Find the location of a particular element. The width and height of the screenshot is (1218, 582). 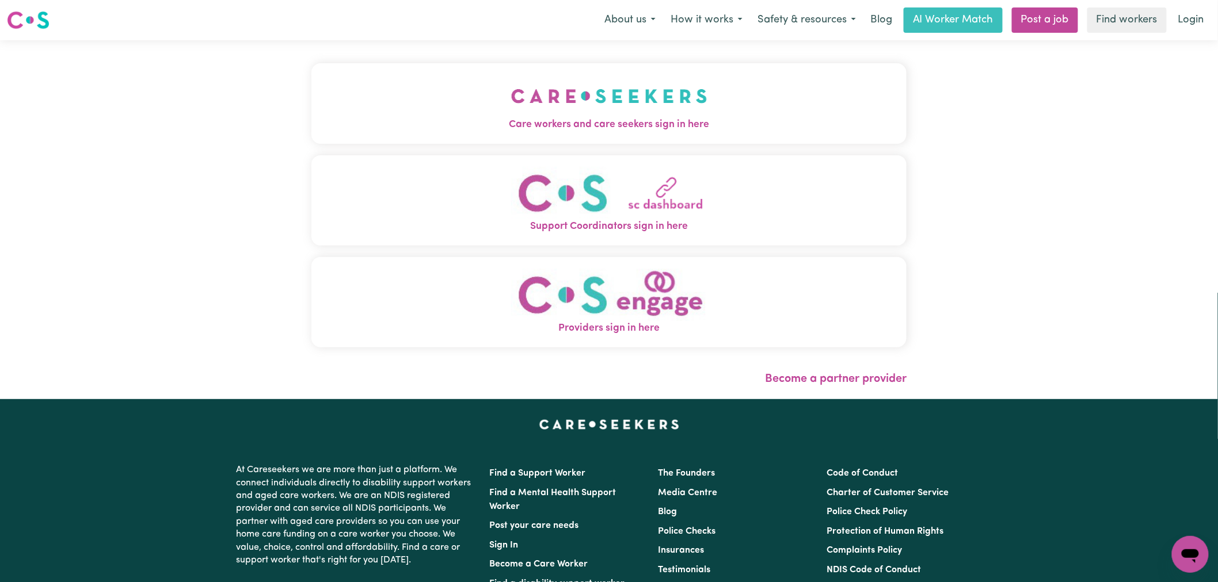

a: Find workers is located at coordinates (1127, 20).